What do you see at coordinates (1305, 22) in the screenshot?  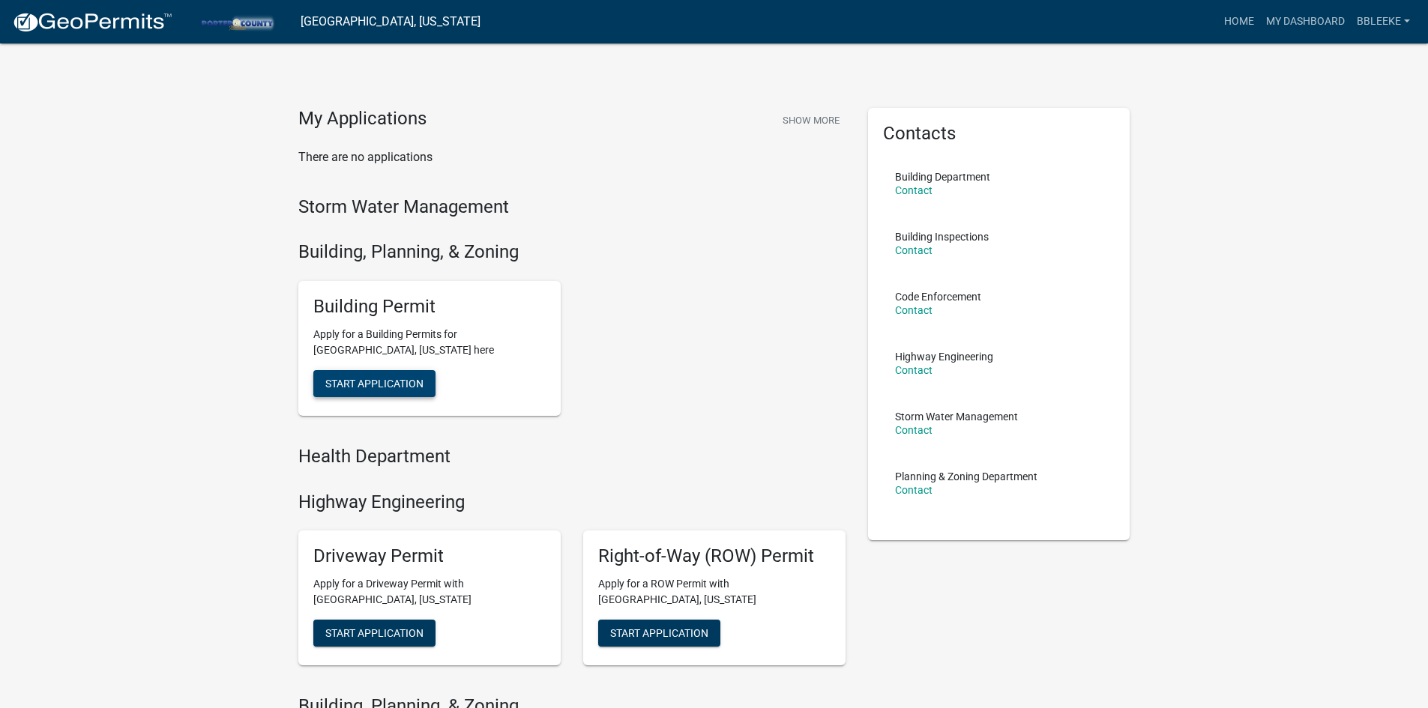 I see `a: My Dashboard` at bounding box center [1305, 22].